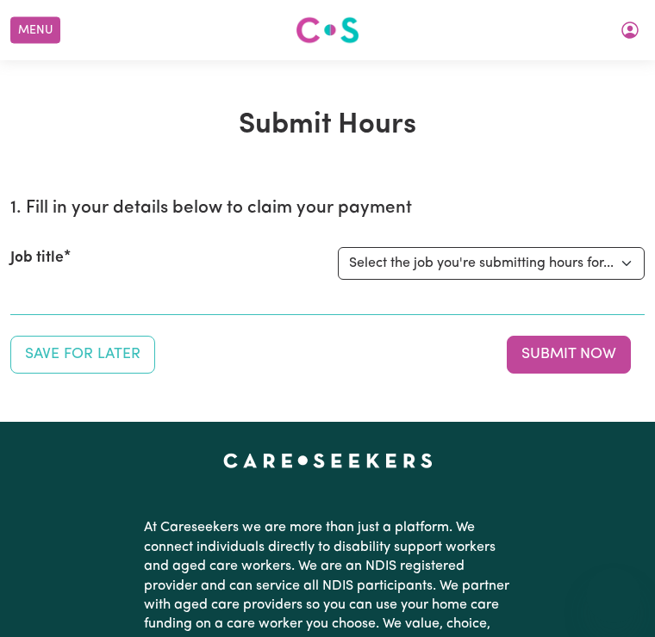 Image resolution: width=655 pixels, height=637 pixels. Describe the element at coordinates (327, 30) in the screenshot. I see `a: Careseekers logo` at that location.